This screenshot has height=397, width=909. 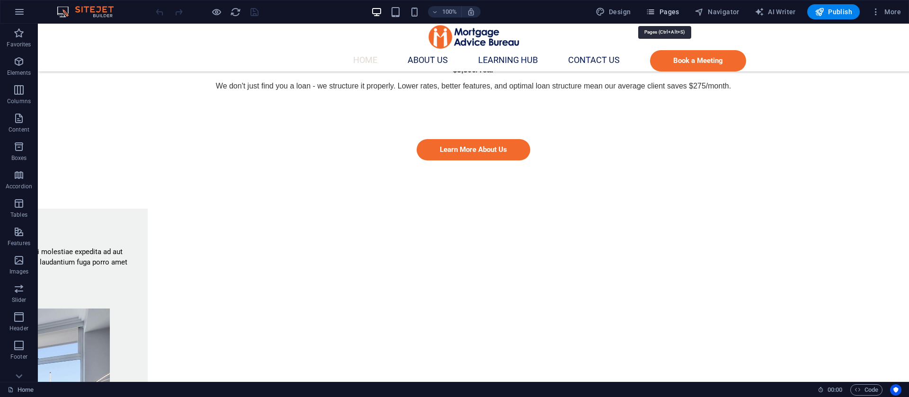 What do you see at coordinates (613, 12) in the screenshot?
I see `span: Design` at bounding box center [613, 12].